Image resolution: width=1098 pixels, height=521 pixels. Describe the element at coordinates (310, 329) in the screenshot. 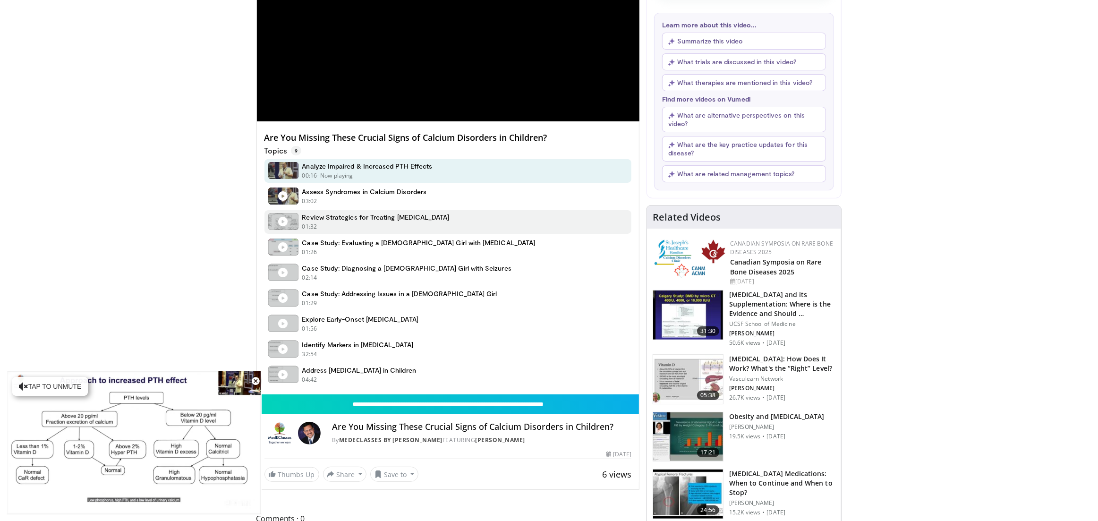

I see `p: 01:56` at that location.